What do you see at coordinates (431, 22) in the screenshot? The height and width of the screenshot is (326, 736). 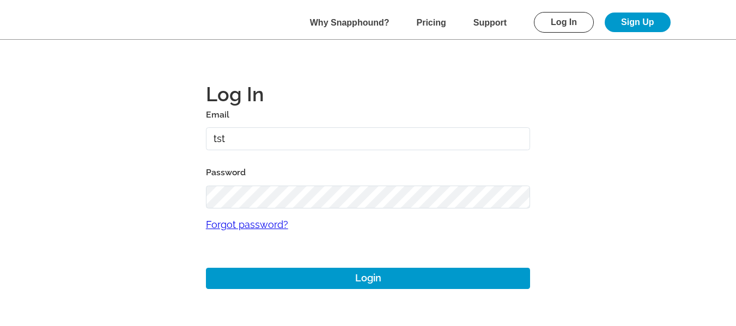 I see `b: Pricing` at bounding box center [431, 22].